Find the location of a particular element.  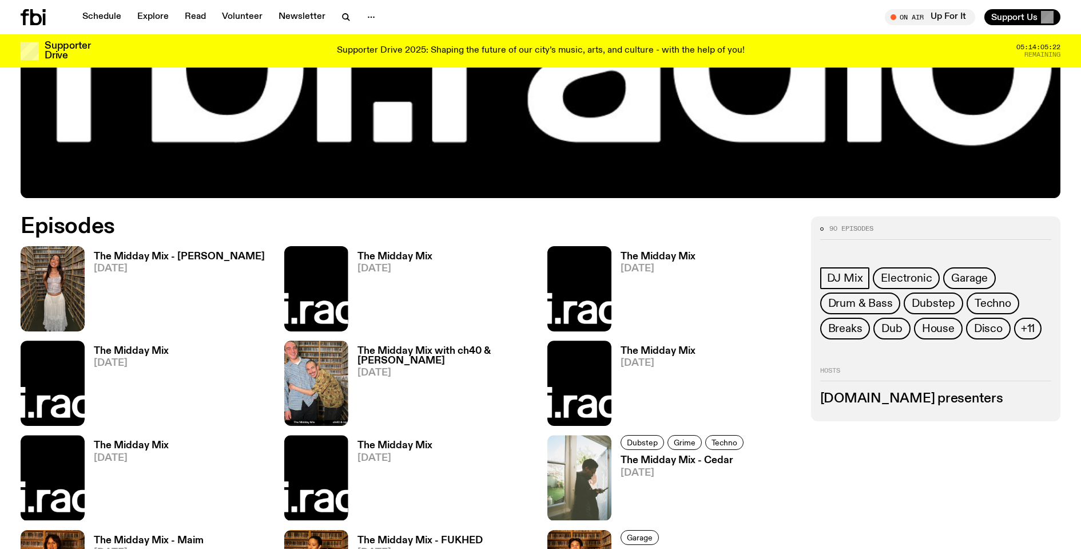

span: 90 episodes is located at coordinates (851, 228).